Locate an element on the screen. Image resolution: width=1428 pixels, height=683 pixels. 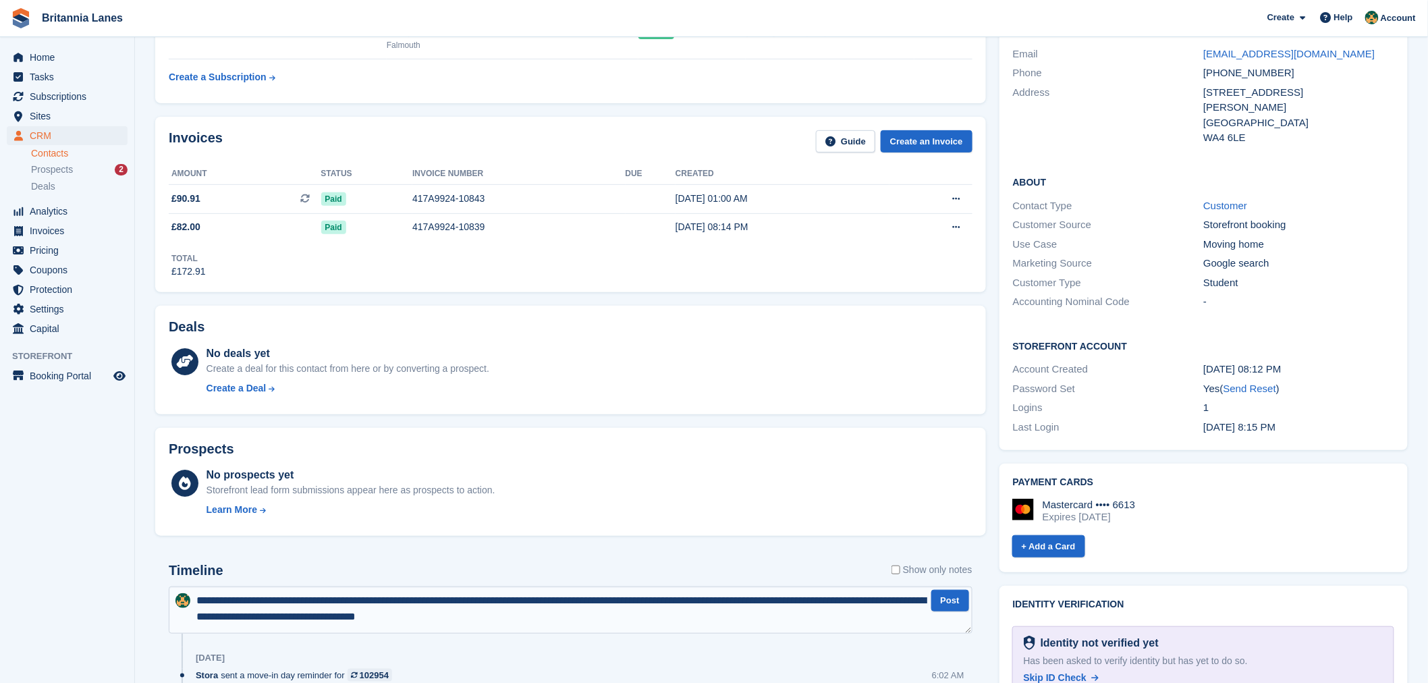
div: Marketing Source is located at coordinates (1108, 263).